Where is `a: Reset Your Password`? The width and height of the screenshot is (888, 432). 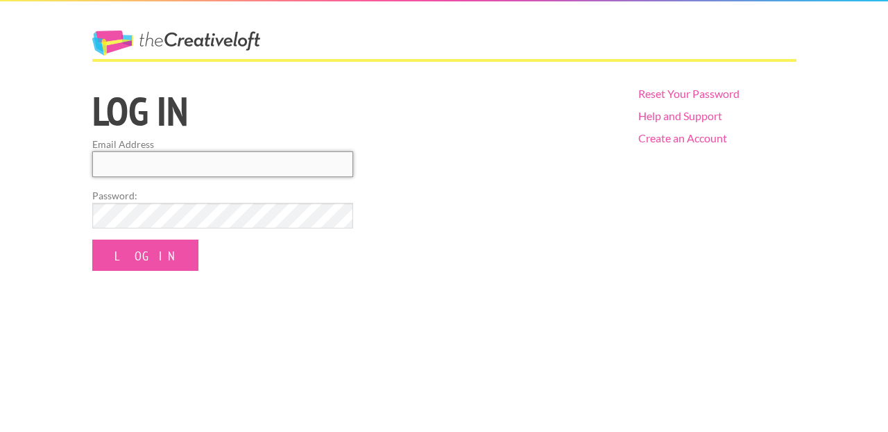
a: Reset Your Password is located at coordinates (689, 93).